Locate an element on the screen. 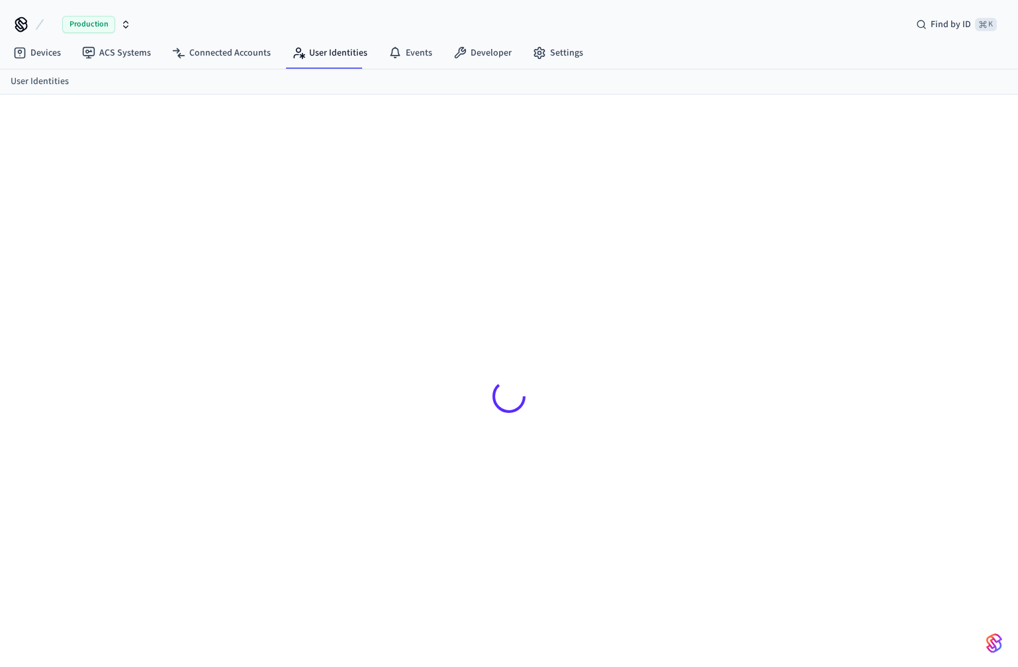 This screenshot has height=667, width=1018. a: Settings is located at coordinates (558, 53).